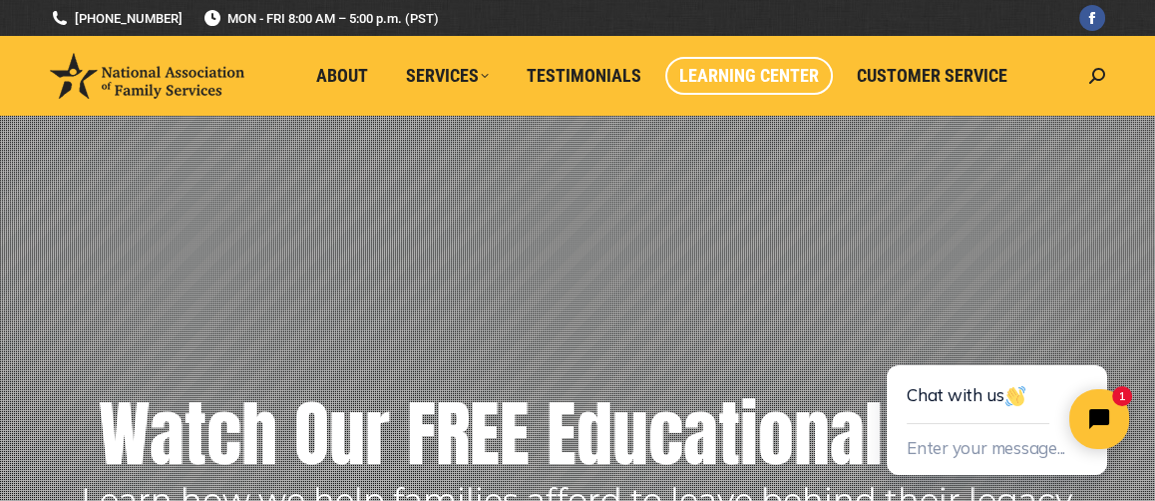 Image resolution: width=1155 pixels, height=501 pixels. I want to click on img: National Association of Family Services, so click(147, 76).